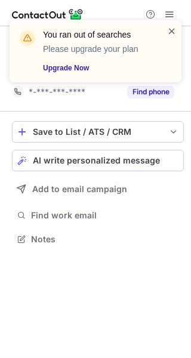  What do you see at coordinates (105, 239) in the screenshot?
I see `span: Notes` at bounding box center [105, 239].